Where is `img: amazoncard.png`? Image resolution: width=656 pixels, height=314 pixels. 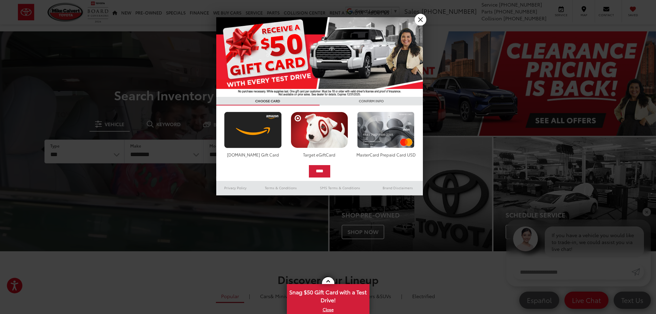 img: amazoncard.png is located at coordinates (253, 130).